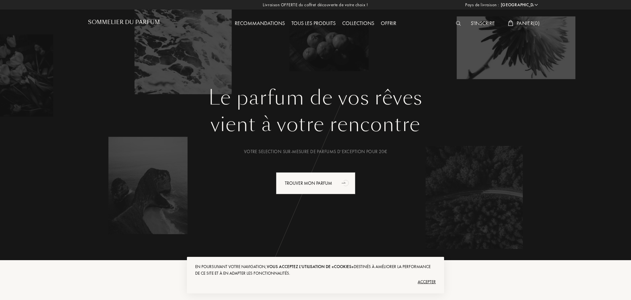 The height and width of the screenshot is (300, 631). I want to click on div: Recommandations, so click(260, 24).